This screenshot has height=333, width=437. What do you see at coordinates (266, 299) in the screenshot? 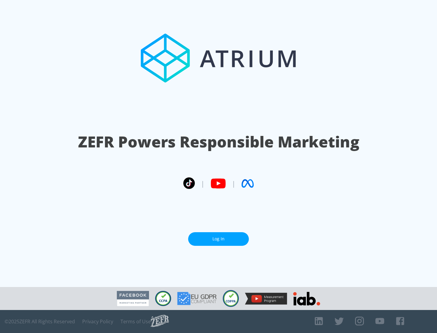
I see `img: YouTube Measurement Program` at bounding box center [266, 299].